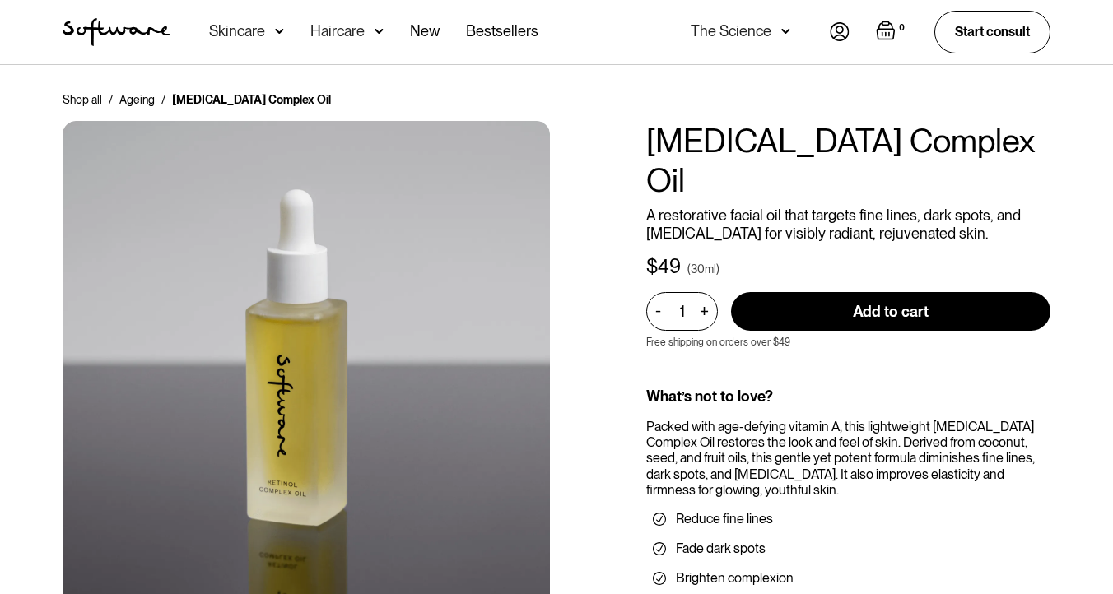 Image resolution: width=1113 pixels, height=594 pixels. I want to click on div: Haircare, so click(338, 31).